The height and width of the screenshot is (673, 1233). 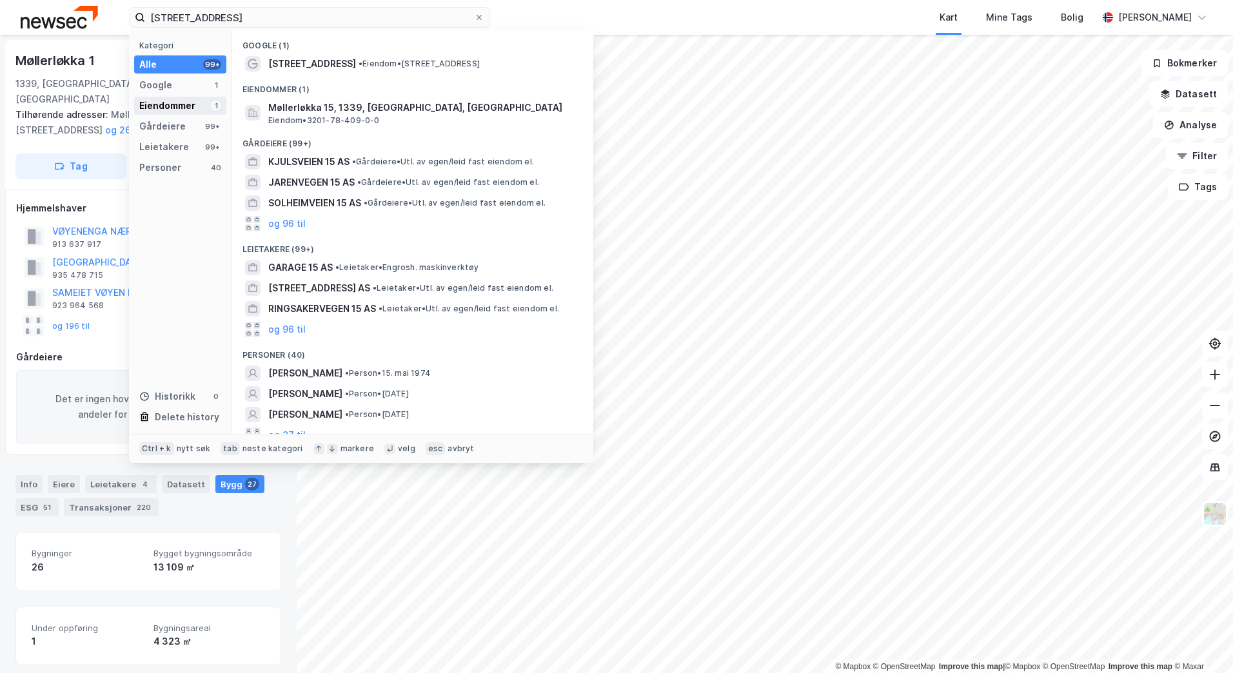 What do you see at coordinates (406, 449) in the screenshot?
I see `div: velg` at bounding box center [406, 449].